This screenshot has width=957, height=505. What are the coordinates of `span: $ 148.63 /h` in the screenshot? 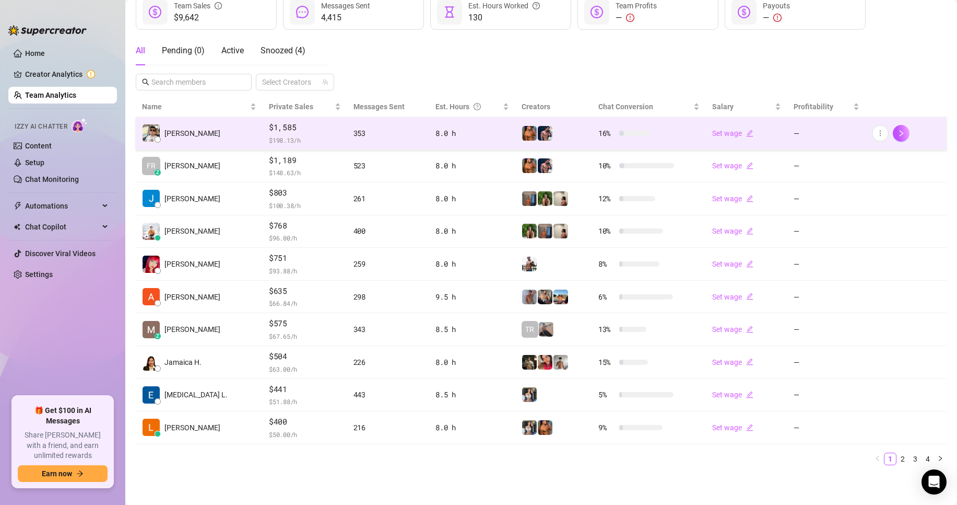 It's located at (305, 172).